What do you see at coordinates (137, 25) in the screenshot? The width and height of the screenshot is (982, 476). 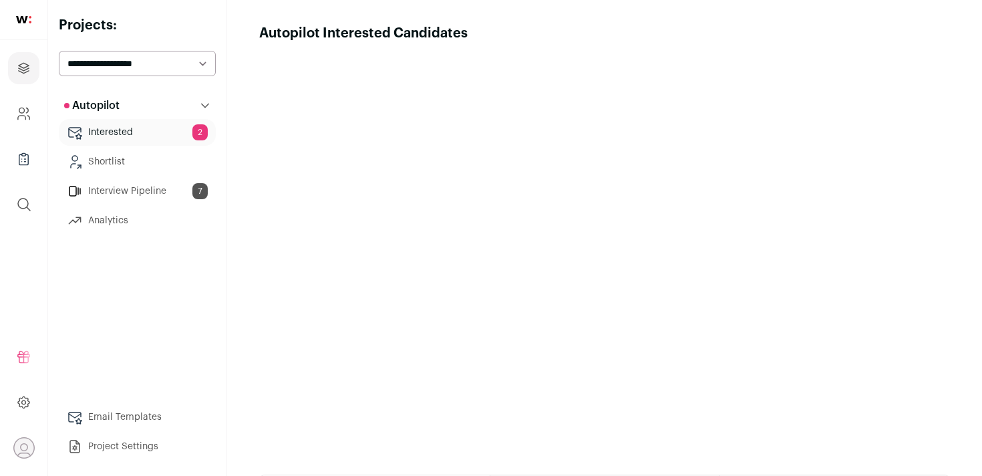 I see `h2: Projects:` at bounding box center [137, 25].